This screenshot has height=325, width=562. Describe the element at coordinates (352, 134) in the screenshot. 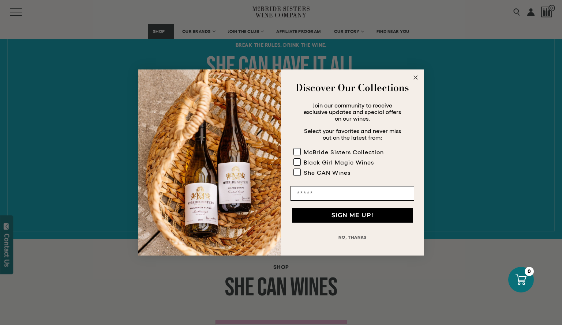

I see `span: Select your favorites and never miss out on the latest from:` at that location.